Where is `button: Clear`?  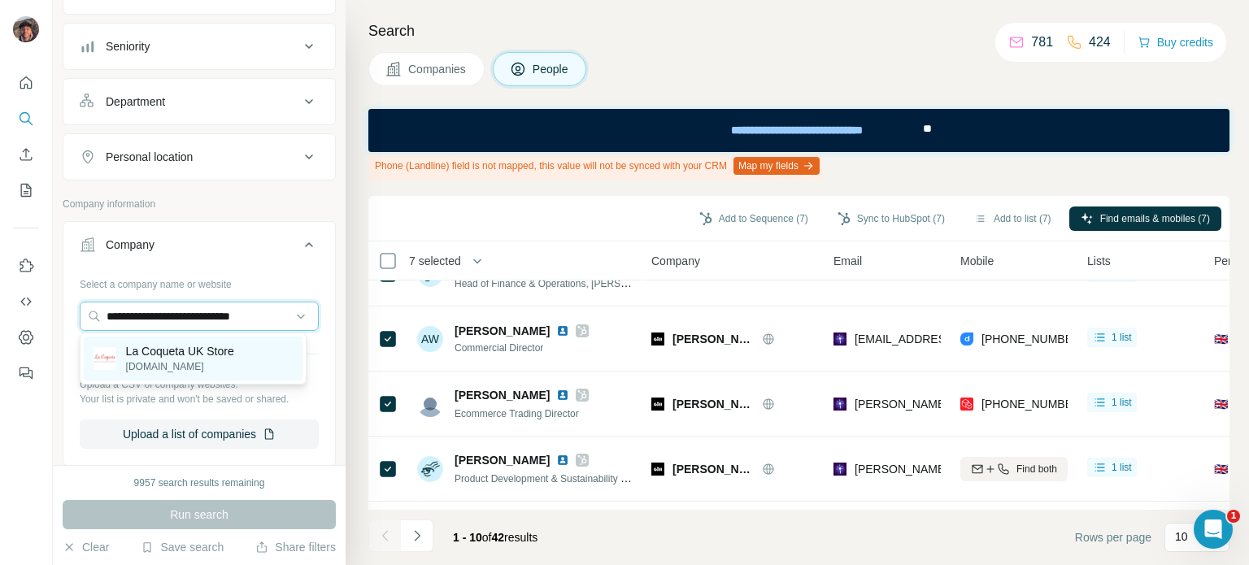 button: Clear is located at coordinates (85, 547).